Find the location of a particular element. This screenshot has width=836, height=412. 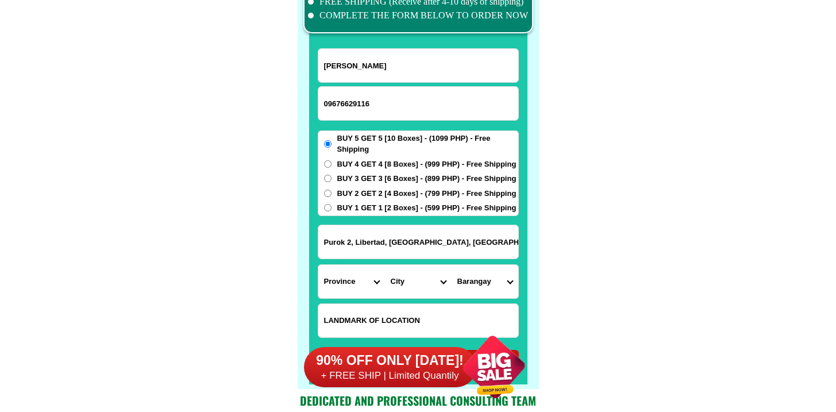

input: Input address is located at coordinates (418, 242).